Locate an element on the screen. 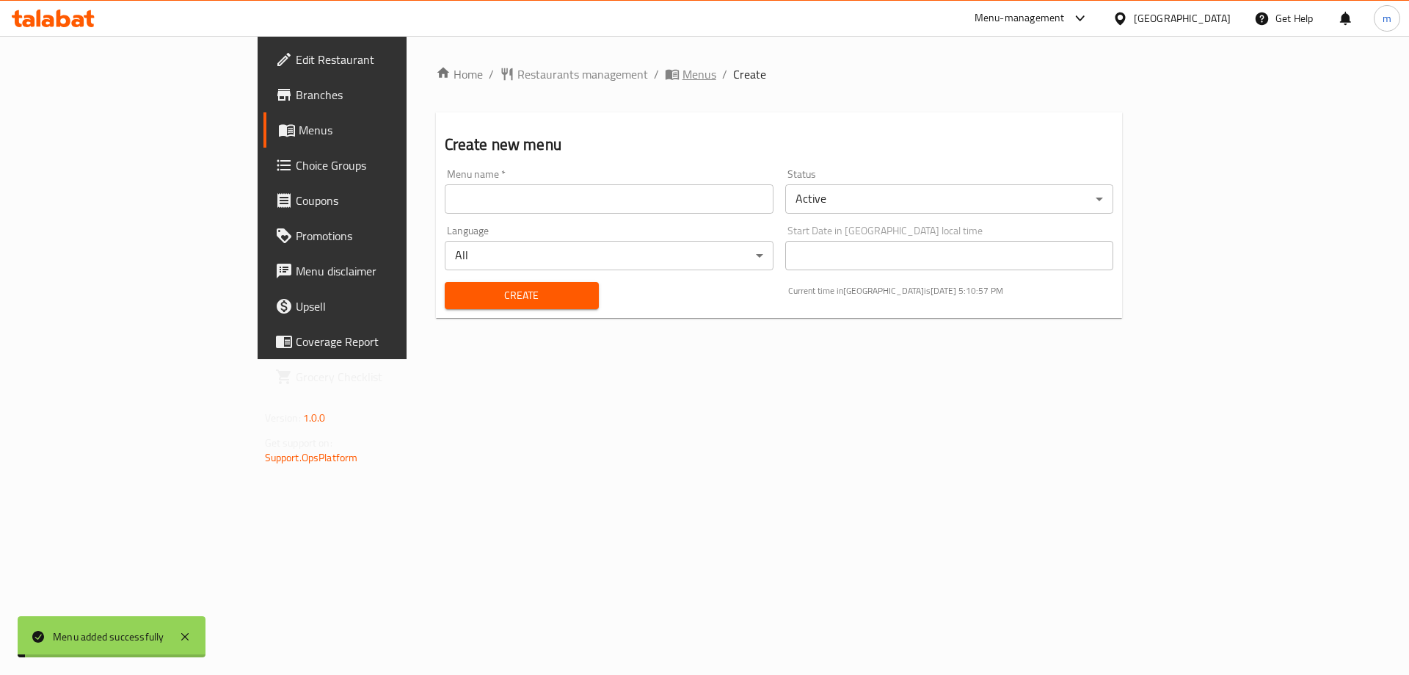 This screenshot has width=1409, height=675. span: Choice Groups is located at coordinates (388, 165).